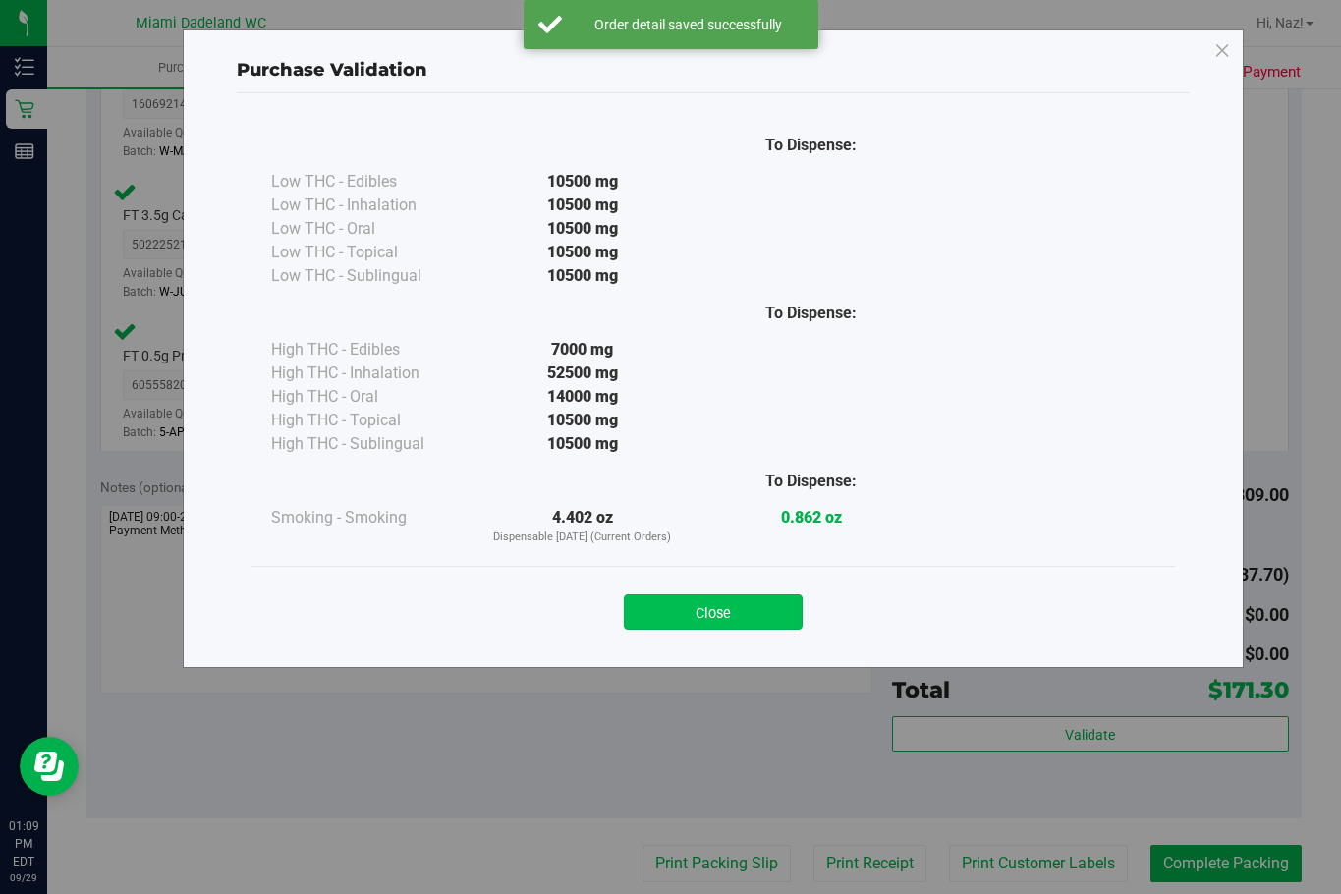 This screenshot has width=1341, height=894. What do you see at coordinates (369, 182) in the screenshot?
I see `div: Low THC - Edibles` at bounding box center [369, 182].